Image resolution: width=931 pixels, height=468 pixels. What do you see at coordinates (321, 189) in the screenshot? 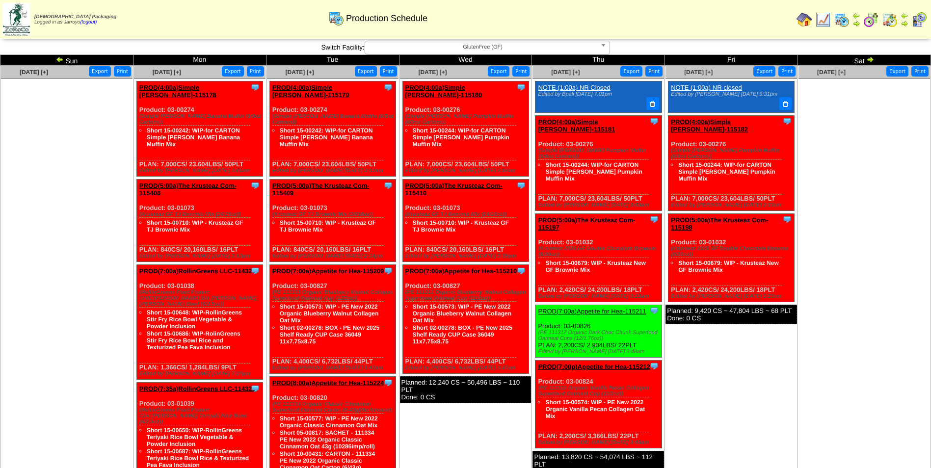
I see `a: PROD(5:00a)The Krusteaz Com-115409` at bounding box center [321, 189].